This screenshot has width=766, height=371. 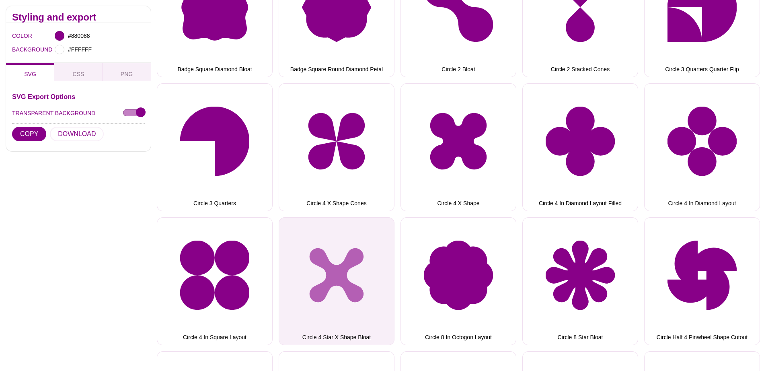 I want to click on button: PNG, so click(x=127, y=72).